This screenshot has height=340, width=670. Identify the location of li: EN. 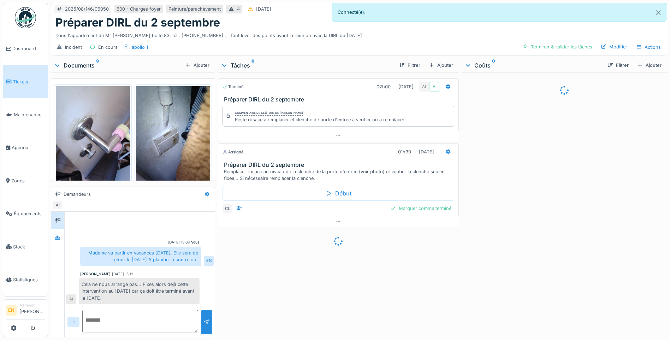
(11, 310).